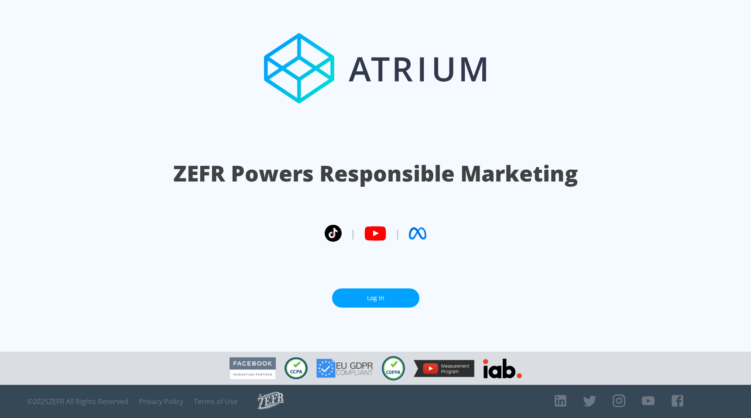 Image resolution: width=751 pixels, height=418 pixels. I want to click on img: Facebook Marketing Partner, so click(252, 368).